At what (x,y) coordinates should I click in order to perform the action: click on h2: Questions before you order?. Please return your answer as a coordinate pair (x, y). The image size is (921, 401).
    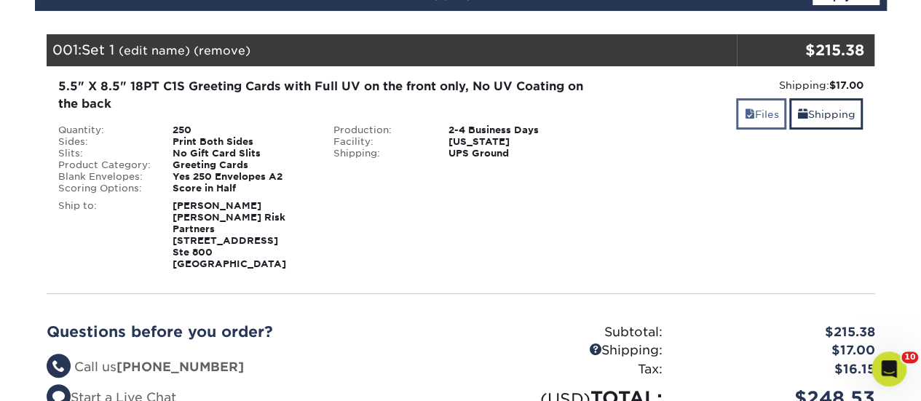
    Looking at the image, I should click on (248, 332).